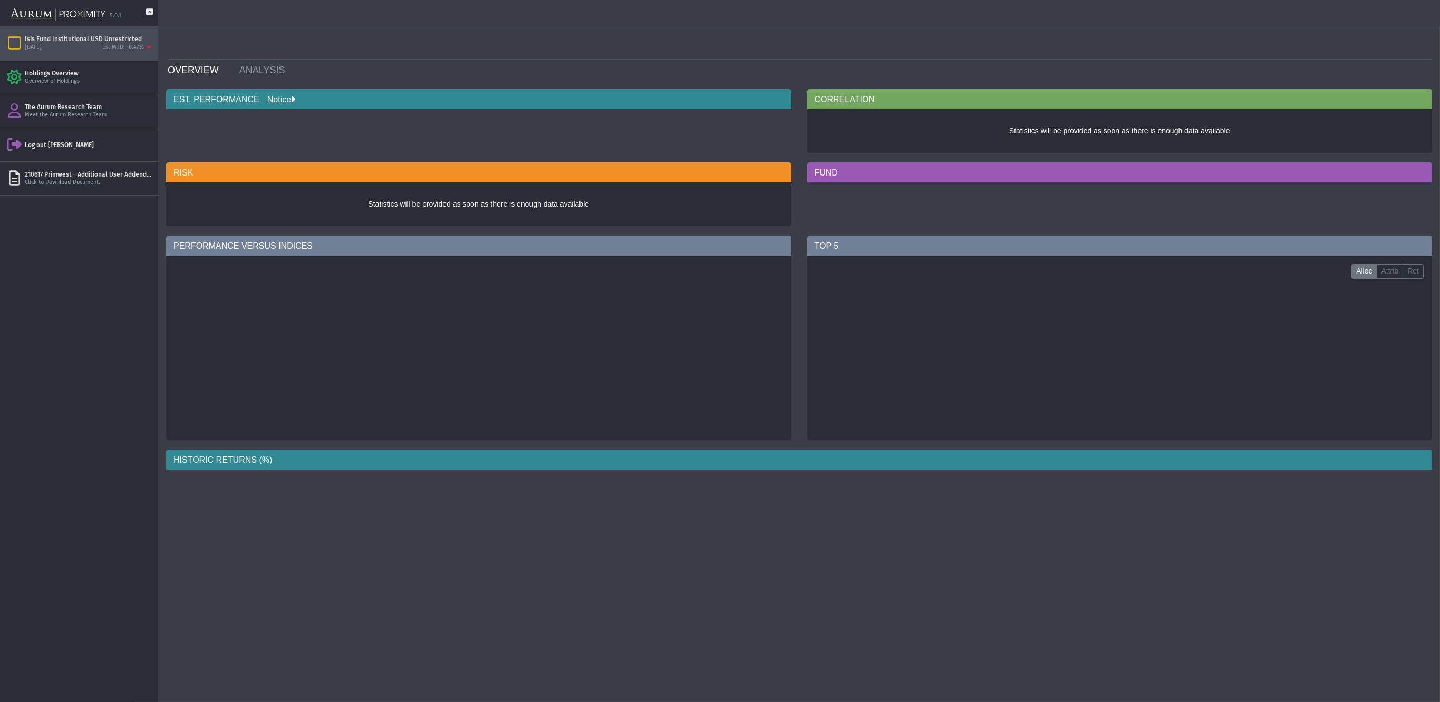 Image resolution: width=1440 pixels, height=702 pixels. What do you see at coordinates (89, 107) in the screenshot?
I see `div: The Aurum Research Team` at bounding box center [89, 107].